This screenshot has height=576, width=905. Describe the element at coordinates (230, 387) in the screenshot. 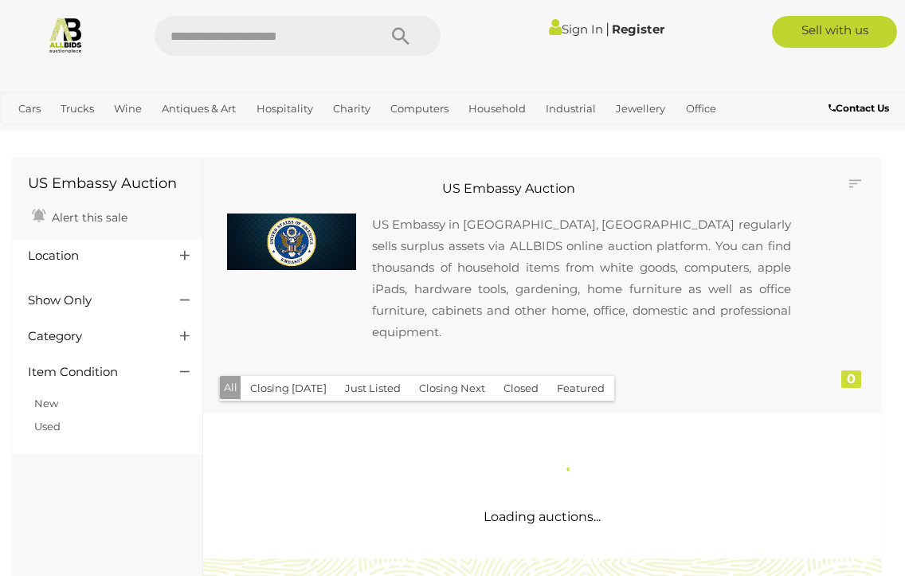

I see `button: All` at that location.